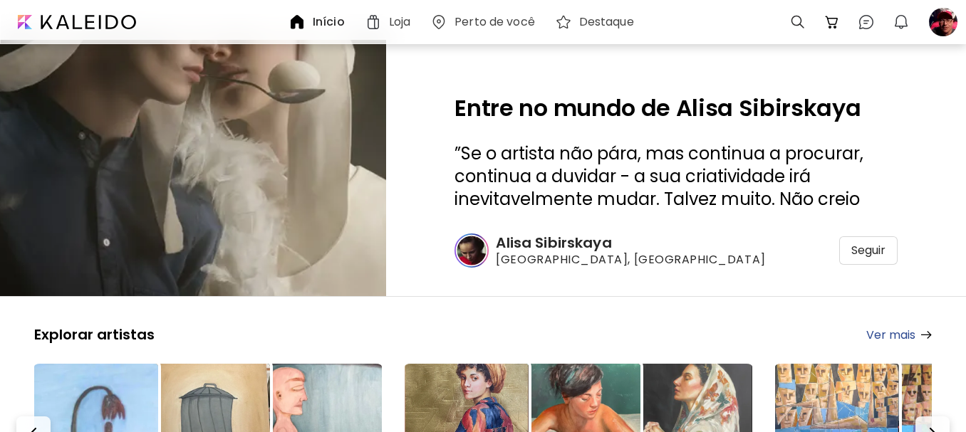 The image size is (966, 432). I want to click on a: Perto de você, so click(485, 22).